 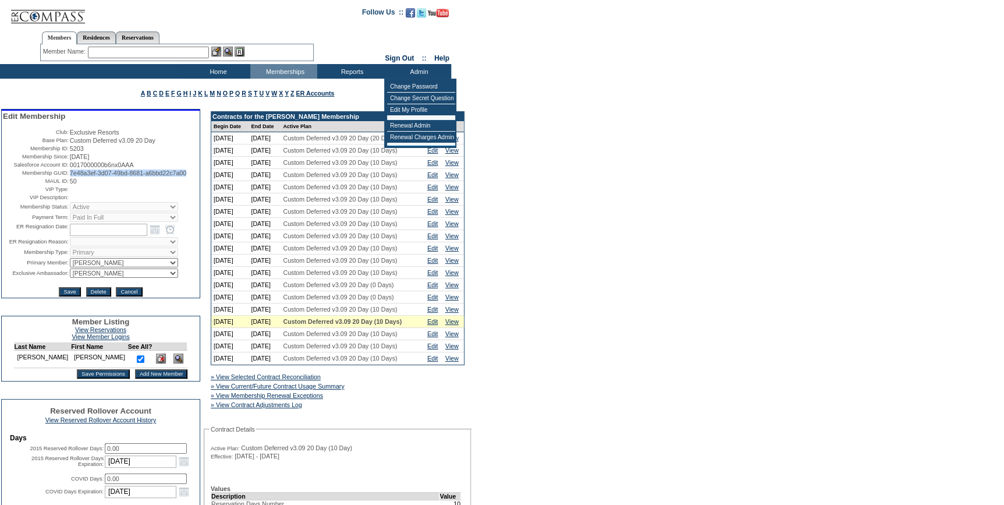 What do you see at coordinates (173, 93) in the screenshot?
I see `a: F` at bounding box center [173, 93].